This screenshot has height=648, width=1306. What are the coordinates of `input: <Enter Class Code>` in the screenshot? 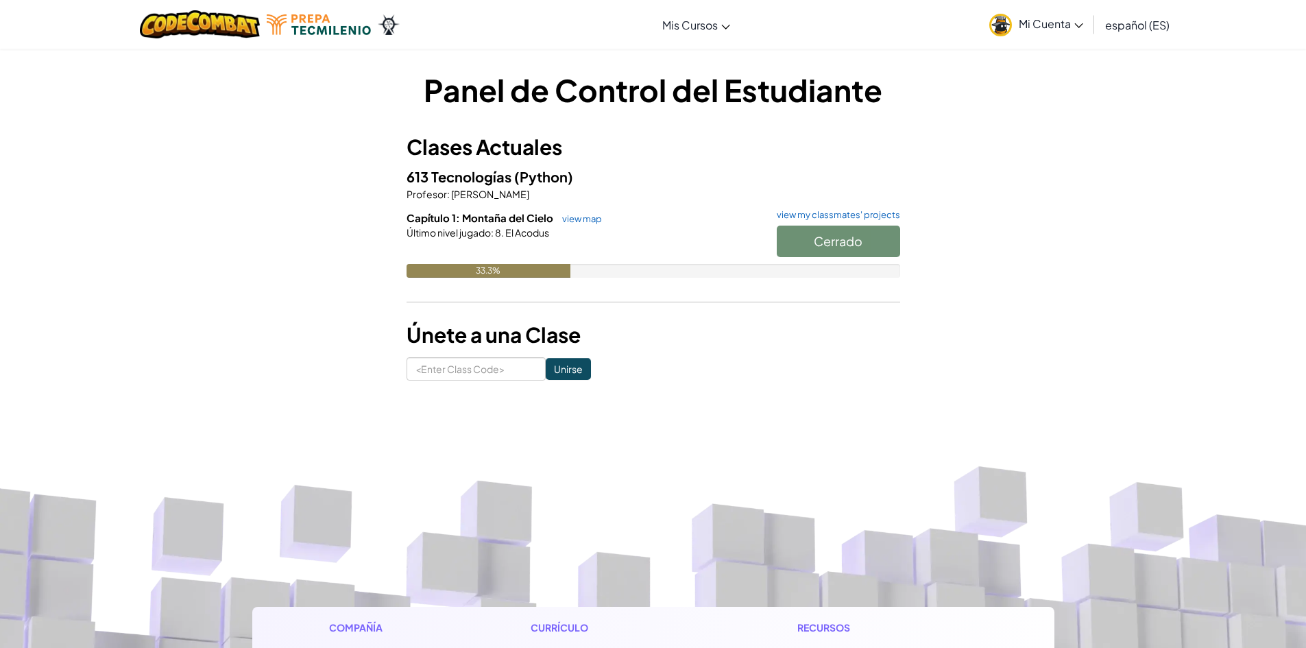 It's located at (476, 369).